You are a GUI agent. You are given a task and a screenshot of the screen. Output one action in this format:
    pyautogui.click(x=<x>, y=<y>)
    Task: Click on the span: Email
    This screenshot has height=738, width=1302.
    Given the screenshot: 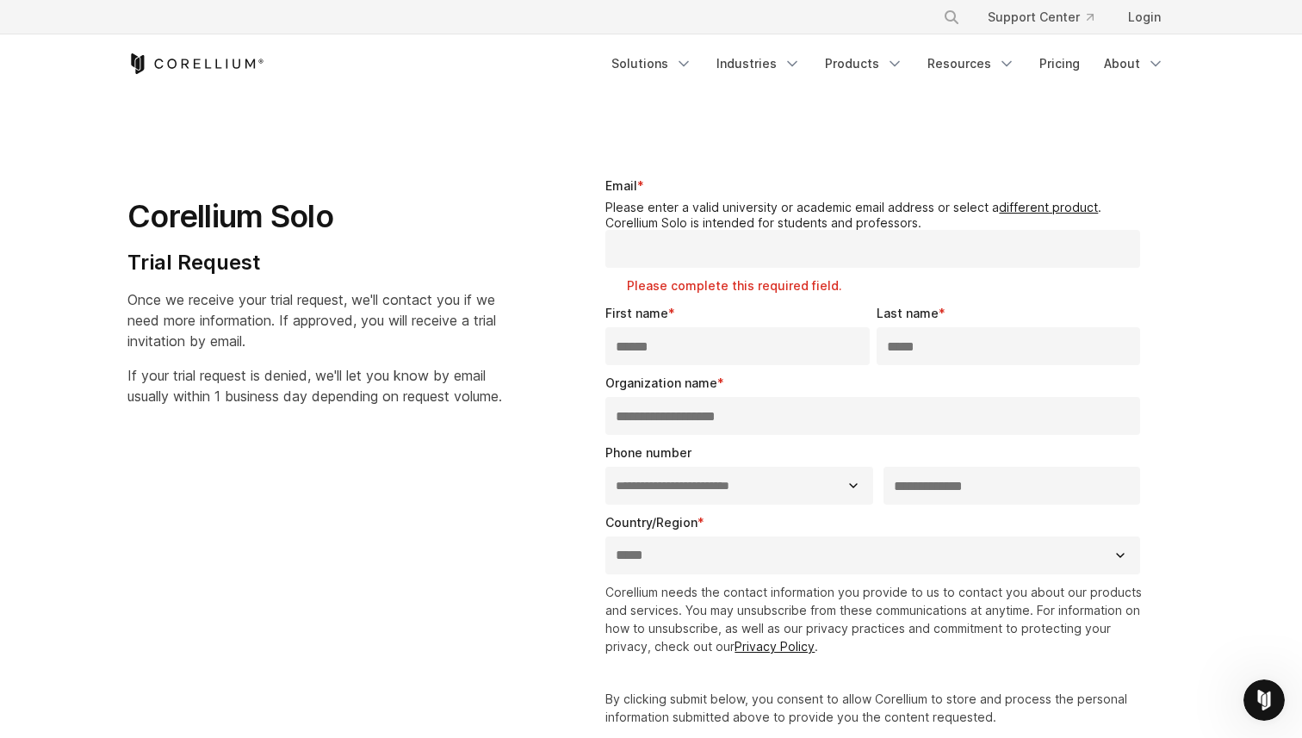 What is the action you would take?
    pyautogui.click(x=621, y=185)
    